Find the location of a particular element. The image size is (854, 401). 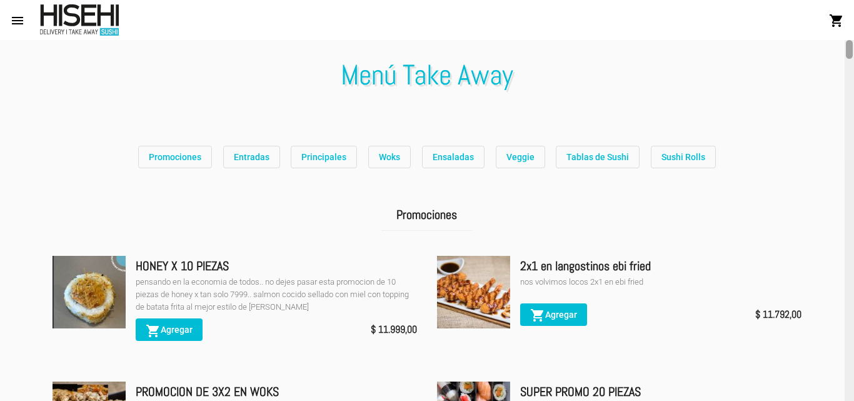

span: Tablas de Sushi is located at coordinates (598, 157).